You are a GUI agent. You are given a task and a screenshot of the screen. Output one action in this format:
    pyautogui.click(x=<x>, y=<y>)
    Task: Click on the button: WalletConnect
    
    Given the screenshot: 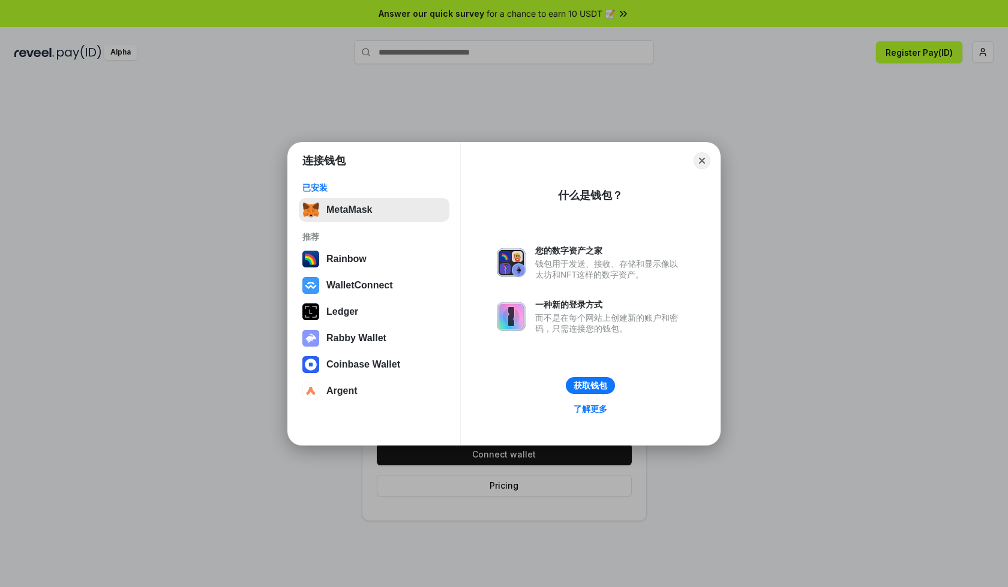 What is the action you would take?
    pyautogui.click(x=374, y=286)
    